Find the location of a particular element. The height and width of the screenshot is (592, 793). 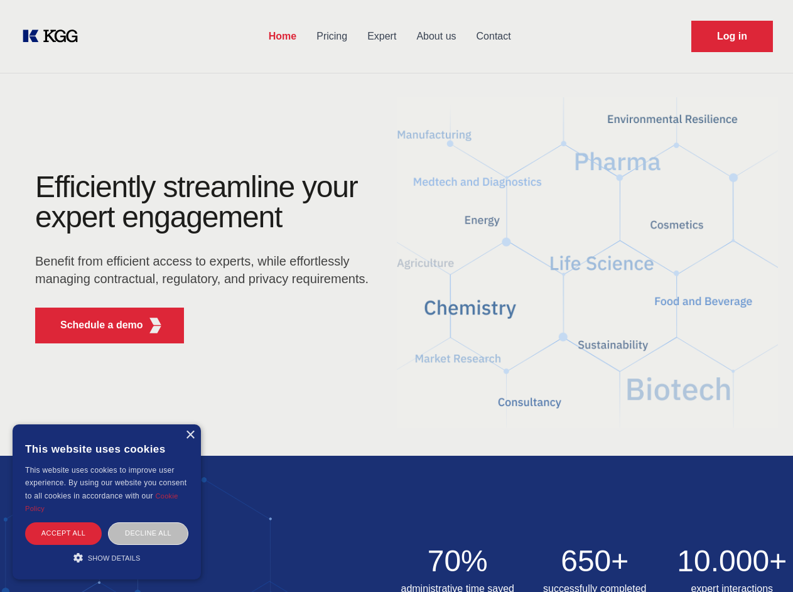

a: Pricing is located at coordinates (332, 36).